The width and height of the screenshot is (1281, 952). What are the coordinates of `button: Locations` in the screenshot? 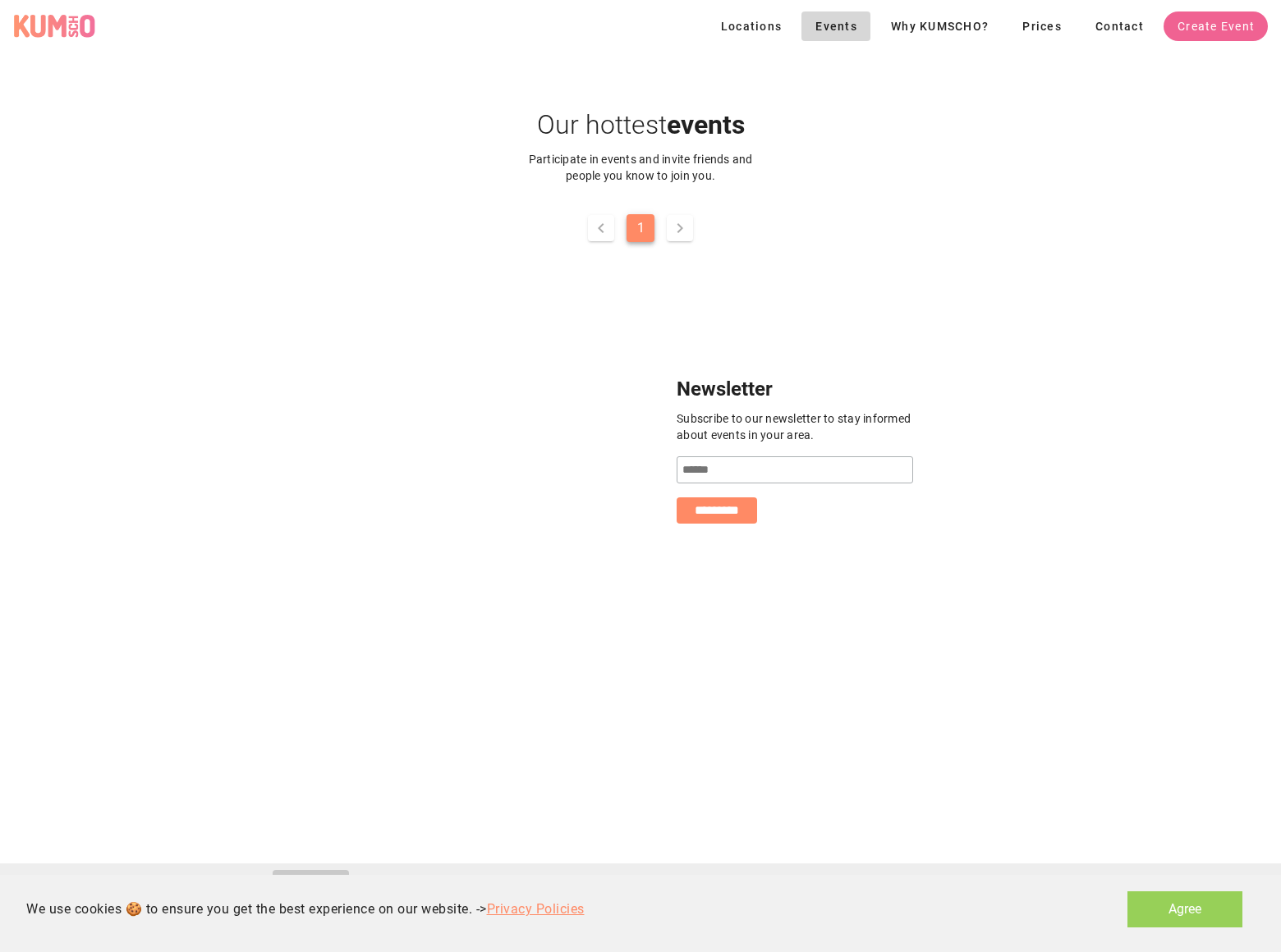 It's located at (751, 26).